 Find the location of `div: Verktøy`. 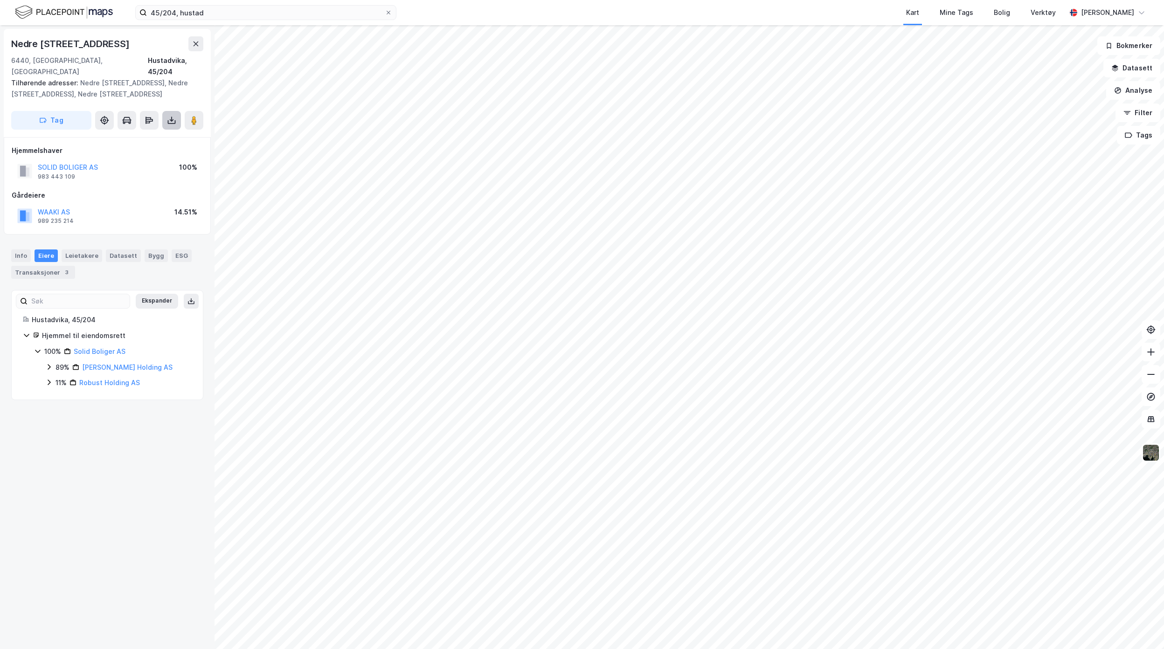

div: Verktøy is located at coordinates (1043, 13).